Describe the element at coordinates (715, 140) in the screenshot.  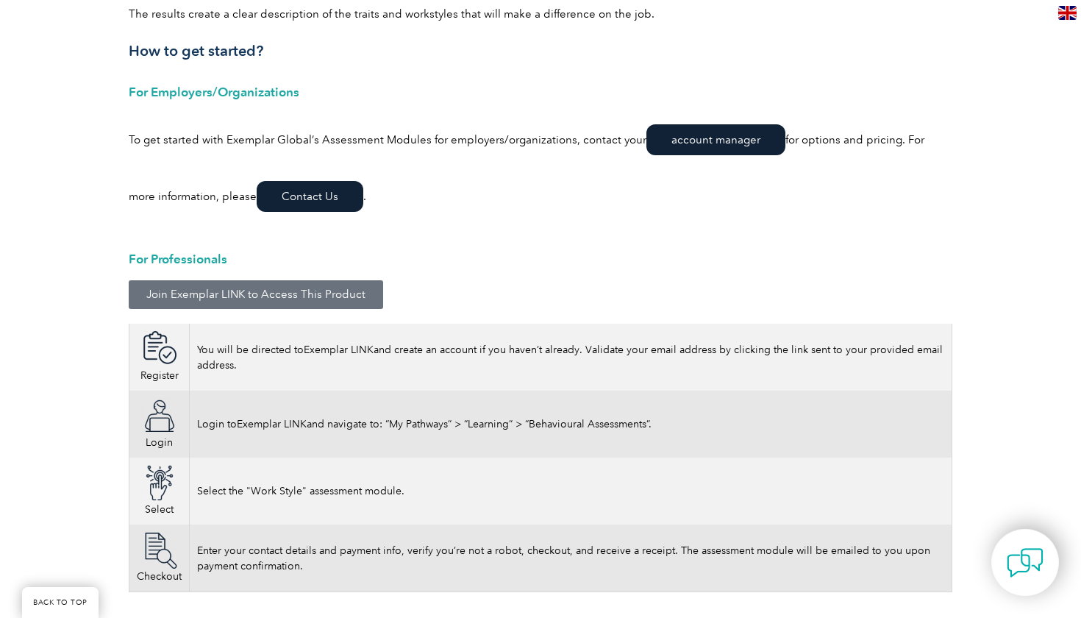
I see `a: account manager` at that location.